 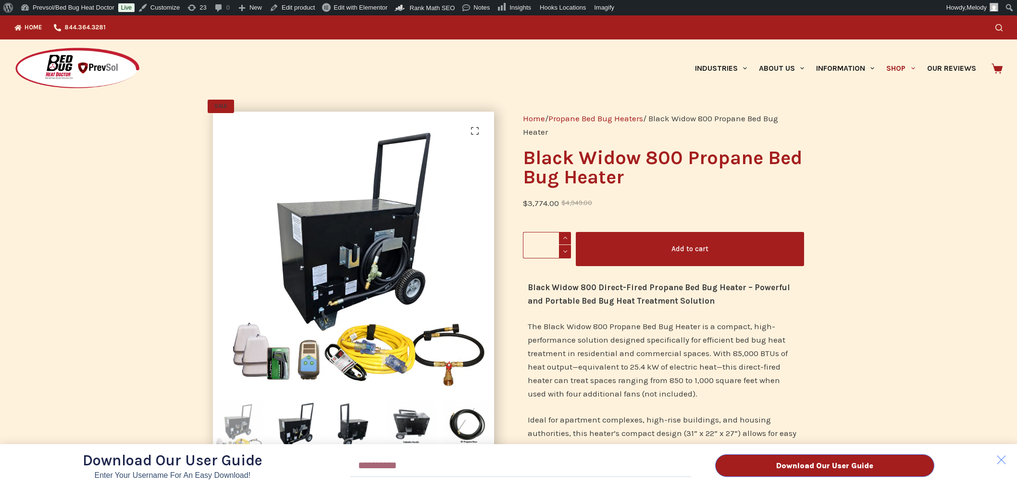 I want to click on span: Melody, so click(x=977, y=7).